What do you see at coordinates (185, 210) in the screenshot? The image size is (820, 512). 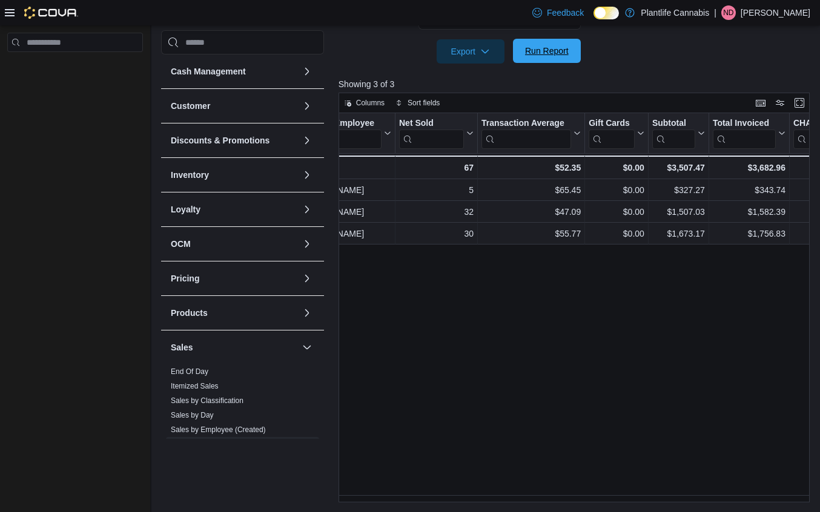 I see `h3: Loyalty` at bounding box center [185, 210].